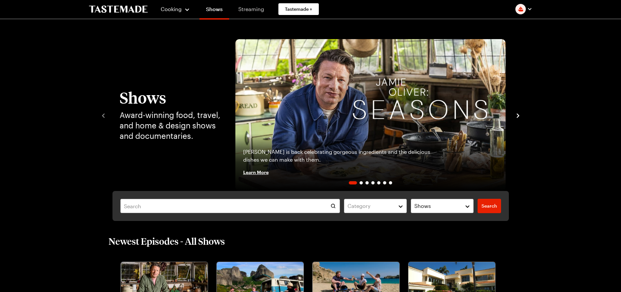  I want to click on button: Cooking, so click(176, 9).